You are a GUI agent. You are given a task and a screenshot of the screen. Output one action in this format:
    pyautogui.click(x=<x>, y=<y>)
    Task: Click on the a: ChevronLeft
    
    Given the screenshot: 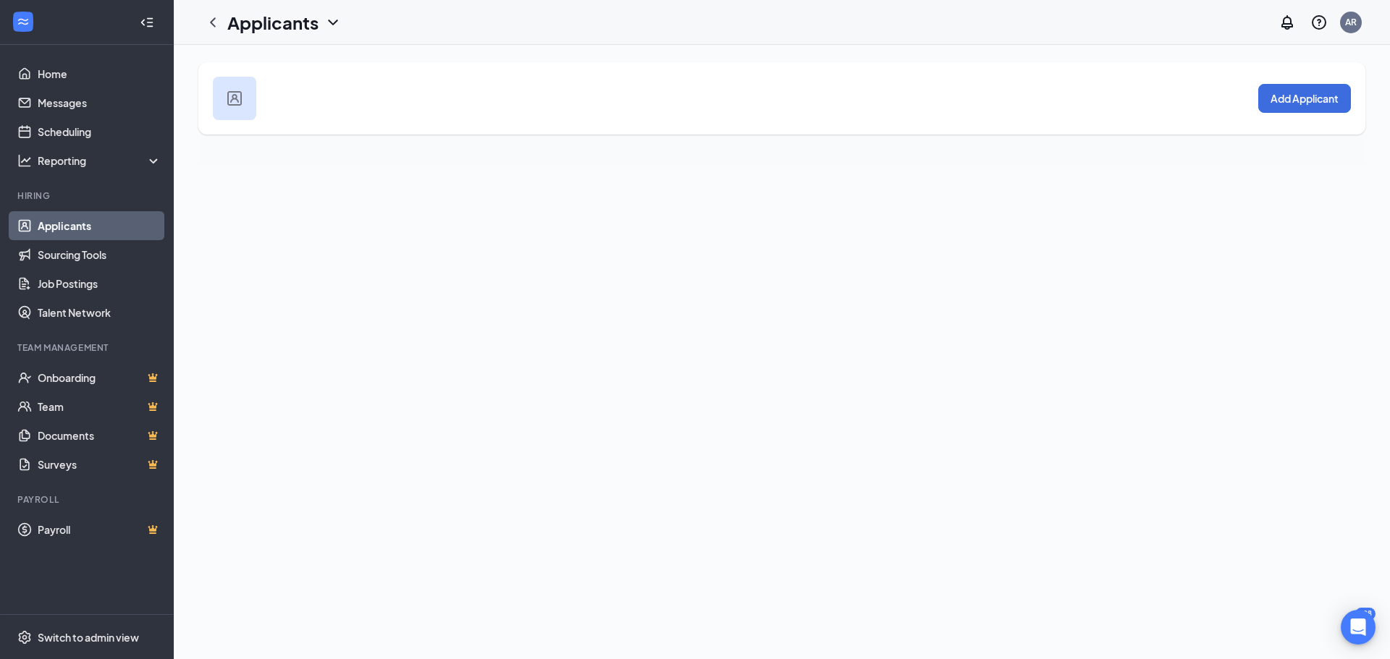 What is the action you would take?
    pyautogui.click(x=213, y=22)
    